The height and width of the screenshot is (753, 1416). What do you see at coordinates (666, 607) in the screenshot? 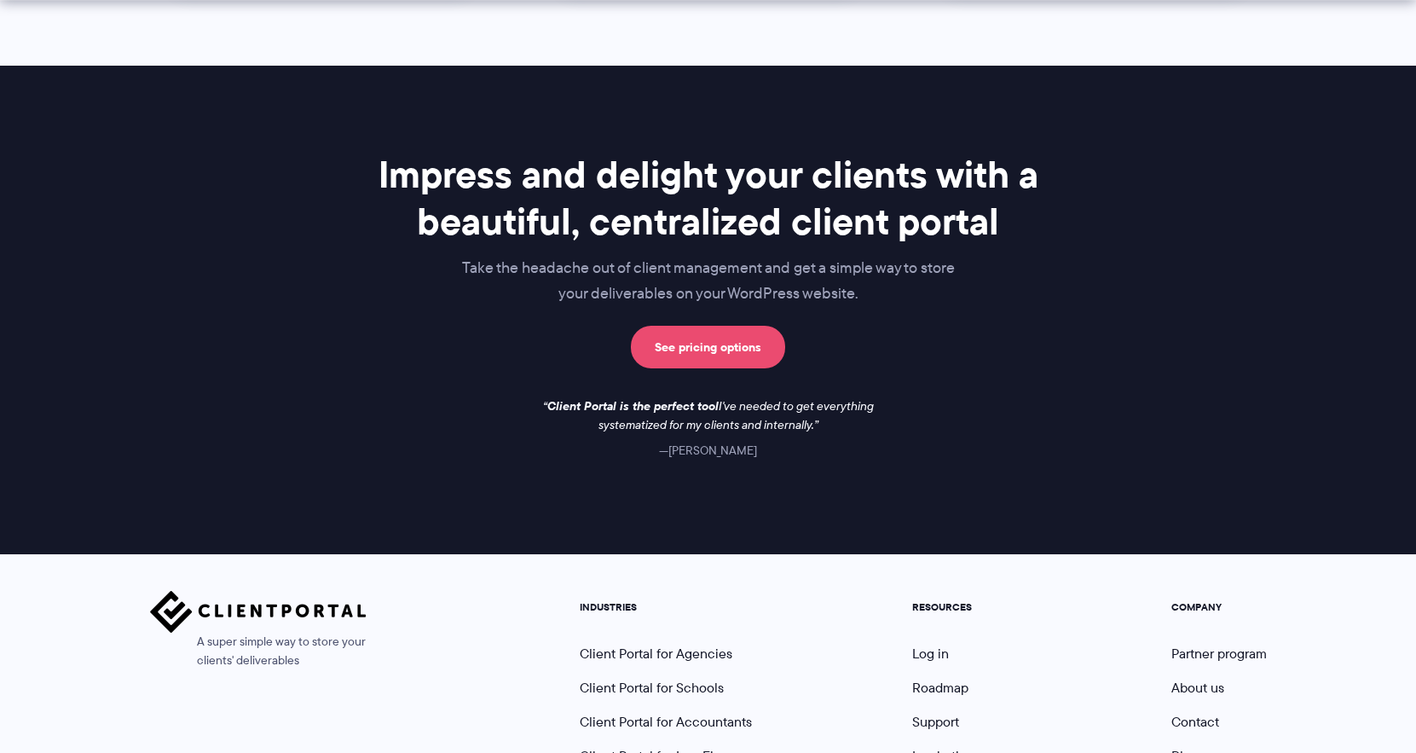
I see `h5: INDUSTRIES` at bounding box center [666, 607].